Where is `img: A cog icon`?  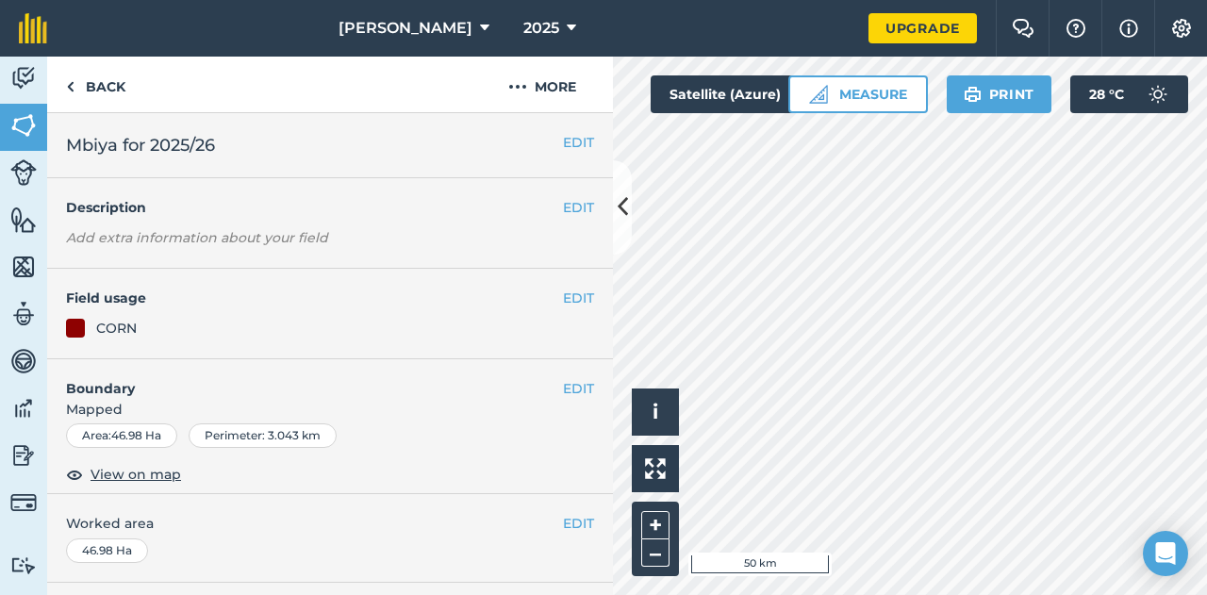
img: A cog icon is located at coordinates (1182, 28).